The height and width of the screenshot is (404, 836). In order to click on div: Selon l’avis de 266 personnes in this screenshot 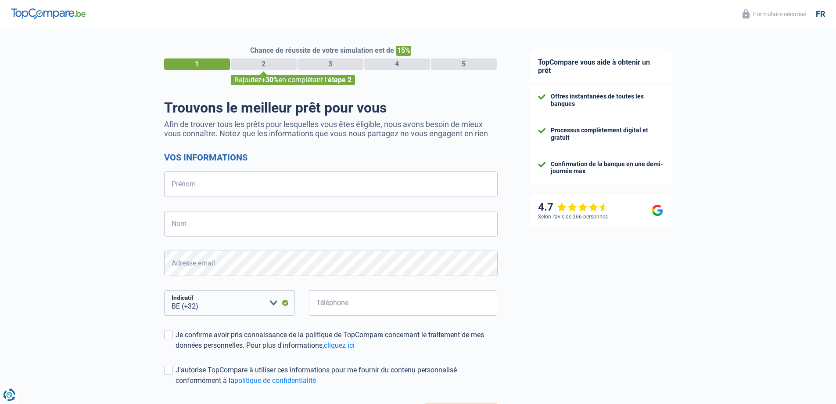, I will do `click(573, 216)`.